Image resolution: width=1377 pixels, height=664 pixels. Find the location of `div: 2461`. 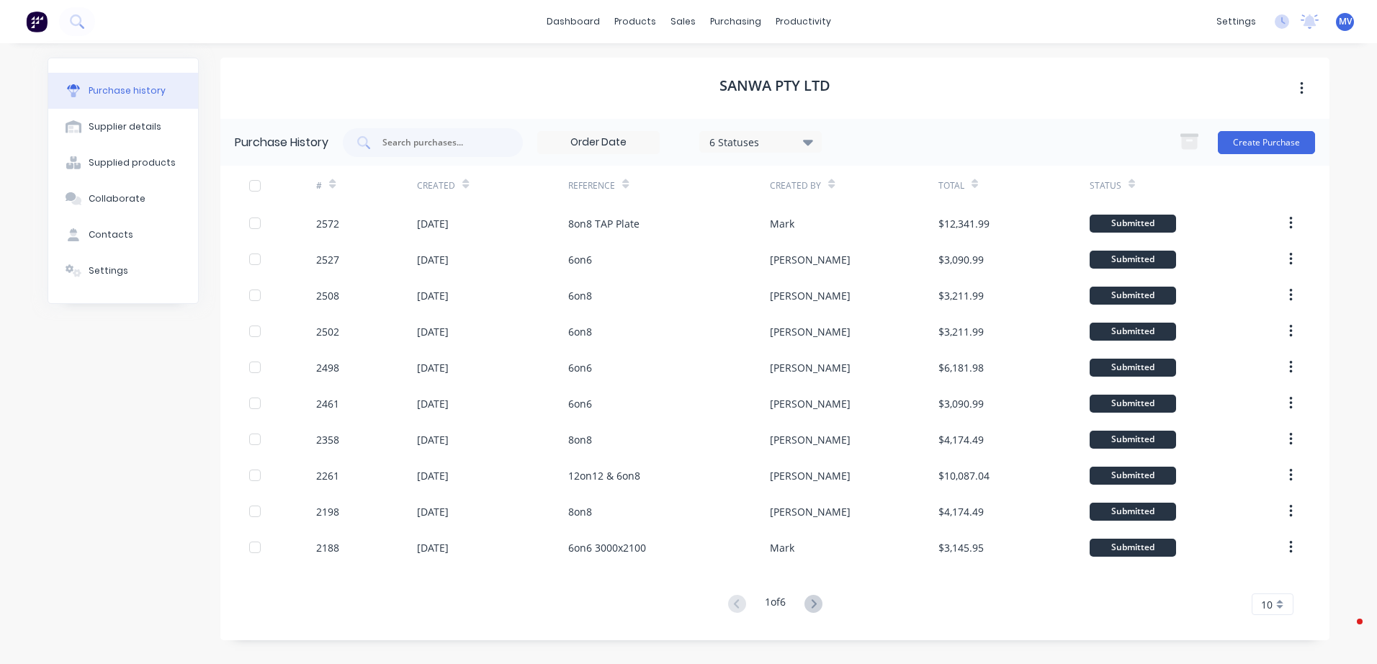

div: 2461 is located at coordinates (328, 403).